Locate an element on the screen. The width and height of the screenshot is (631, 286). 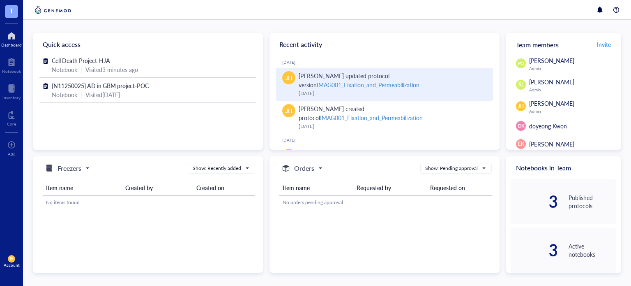
div: No orders pending approval is located at coordinates (386, 202).